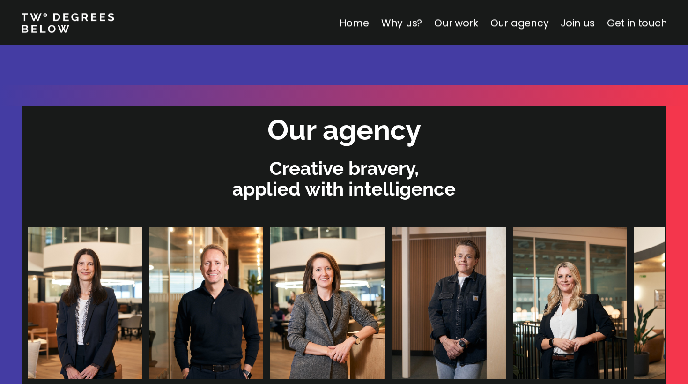 The height and width of the screenshot is (384, 688). What do you see at coordinates (84, 303) in the screenshot?
I see `img: Clare` at bounding box center [84, 303].